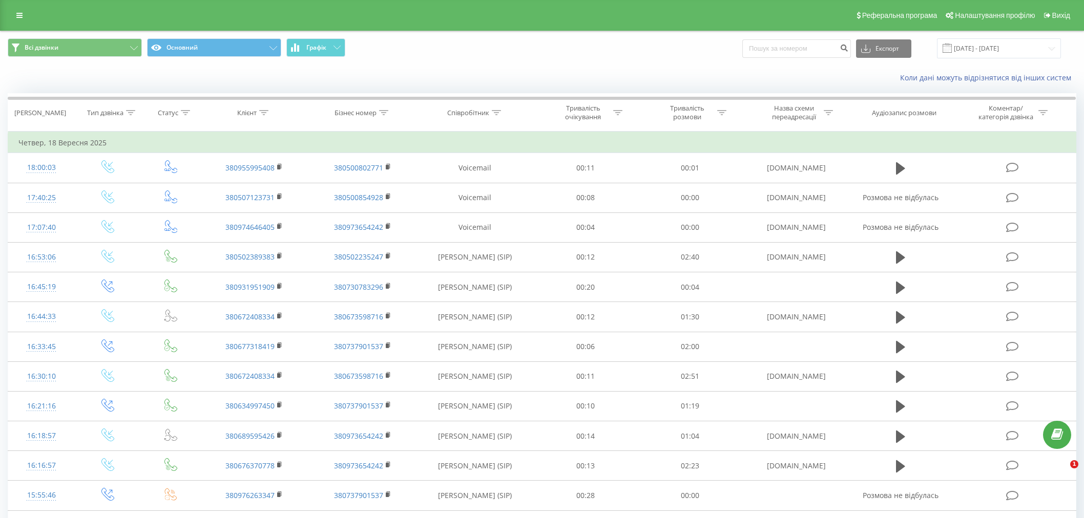 This screenshot has height=518, width=1084. I want to click on span: Реферальна програма, so click(899, 15).